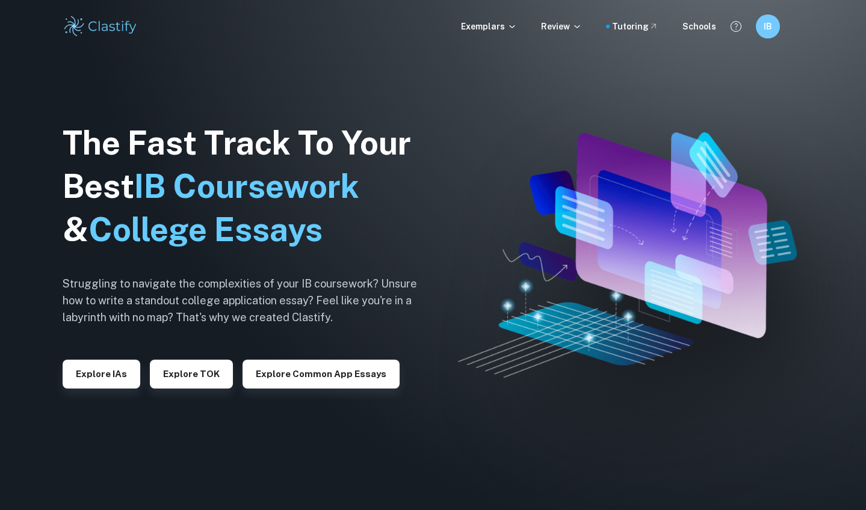 The width and height of the screenshot is (866, 510). Describe the element at coordinates (321, 373) in the screenshot. I see `a: Explore Common App essays` at that location.